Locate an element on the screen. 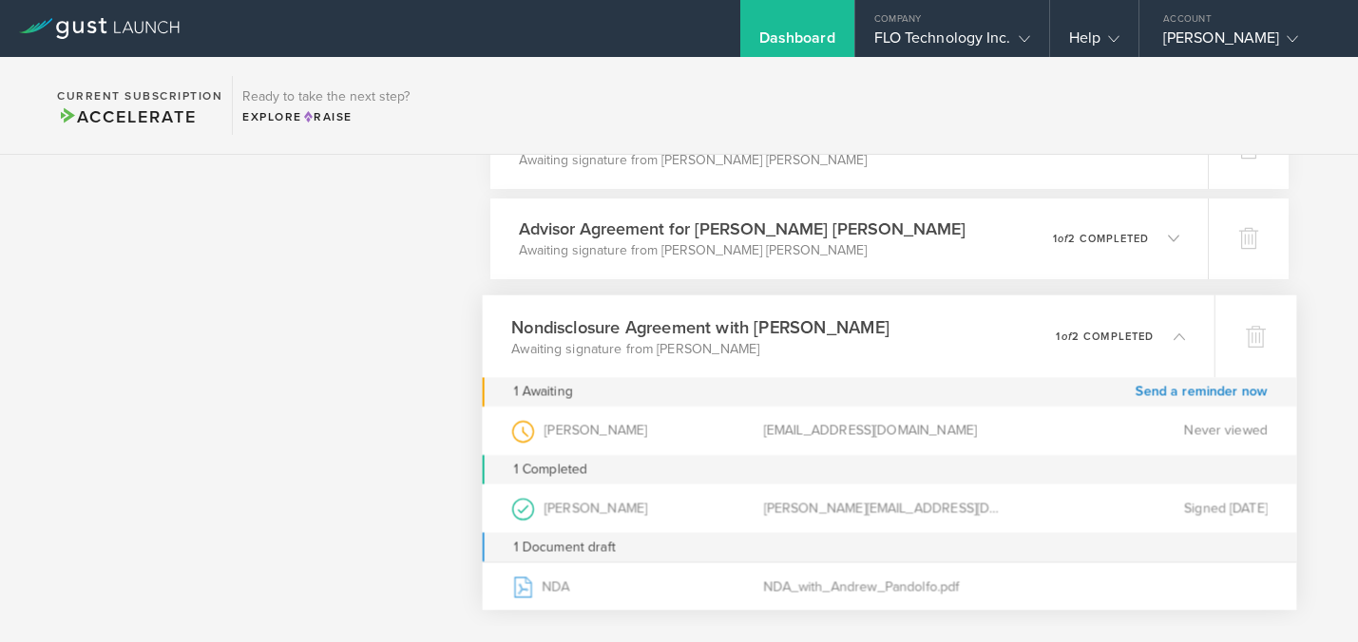  div: 1 Completed is located at coordinates (889, 469).